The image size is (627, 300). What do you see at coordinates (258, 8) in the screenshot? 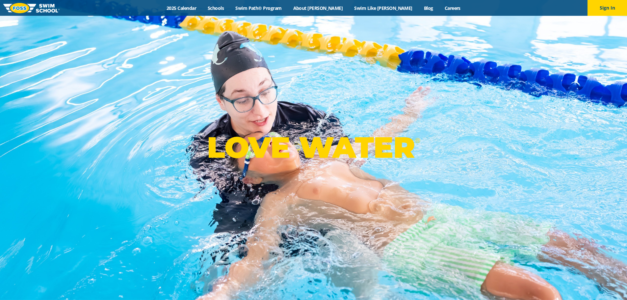
I see `a: Swim Path® Program` at bounding box center [258, 8].